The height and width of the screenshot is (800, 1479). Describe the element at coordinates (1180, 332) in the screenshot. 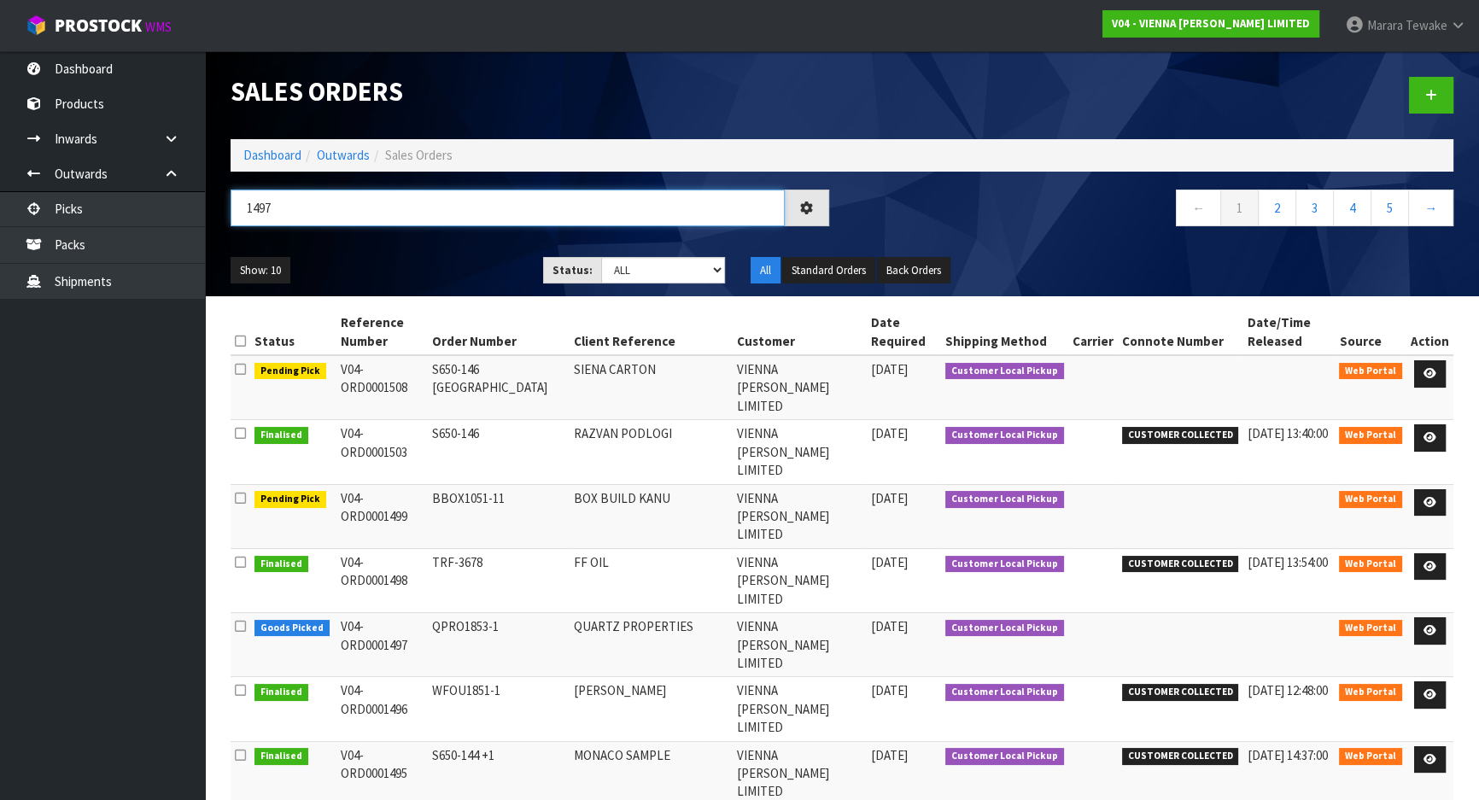

I see `th: Connote Number` at that location.